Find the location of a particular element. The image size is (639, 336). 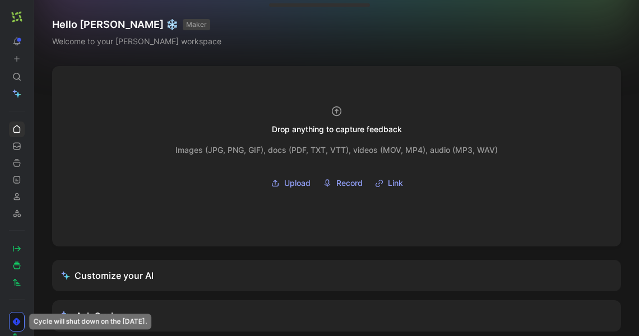

div: Drop anything to capture feedback is located at coordinates (337, 129).